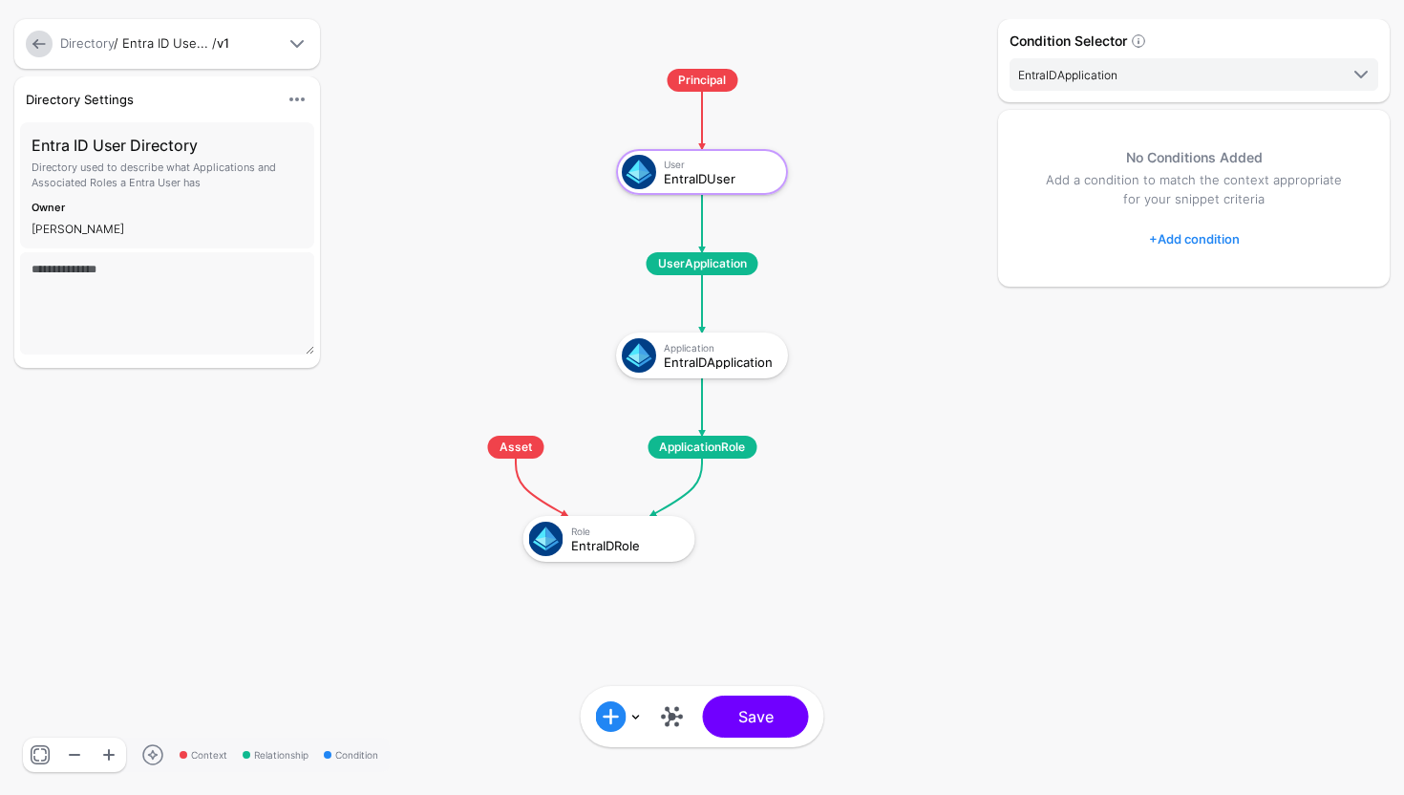 The width and height of the screenshot is (1404, 795). Describe the element at coordinates (627, 531) in the screenshot. I see `div: Role` at that location.